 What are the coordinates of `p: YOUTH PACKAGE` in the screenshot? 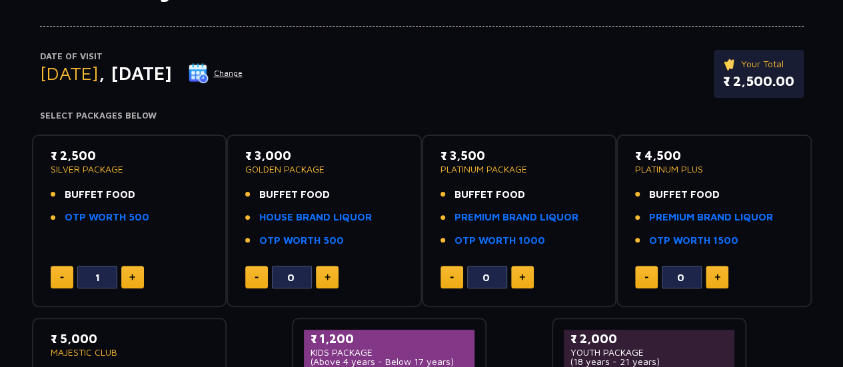 It's located at (649, 353).